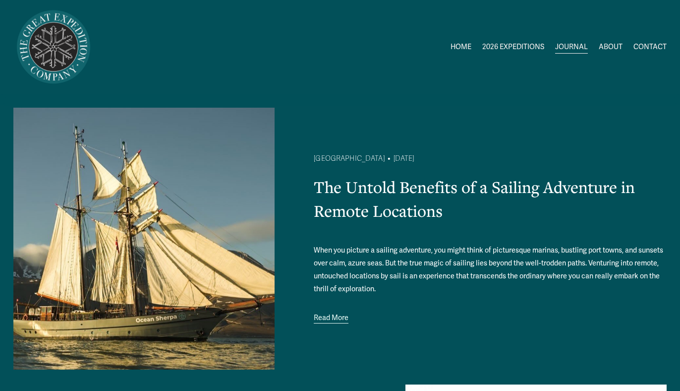 The width and height of the screenshot is (680, 391). What do you see at coordinates (572, 47) in the screenshot?
I see `a: JOURNAL` at bounding box center [572, 47].